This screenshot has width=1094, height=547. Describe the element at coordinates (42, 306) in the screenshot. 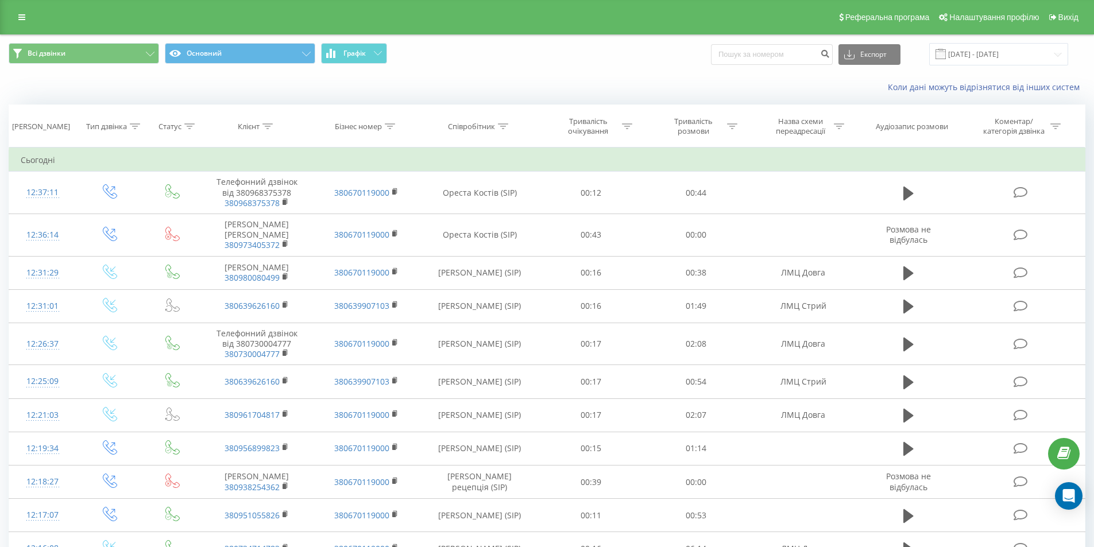

I see `div: 12:31:01` at that location.